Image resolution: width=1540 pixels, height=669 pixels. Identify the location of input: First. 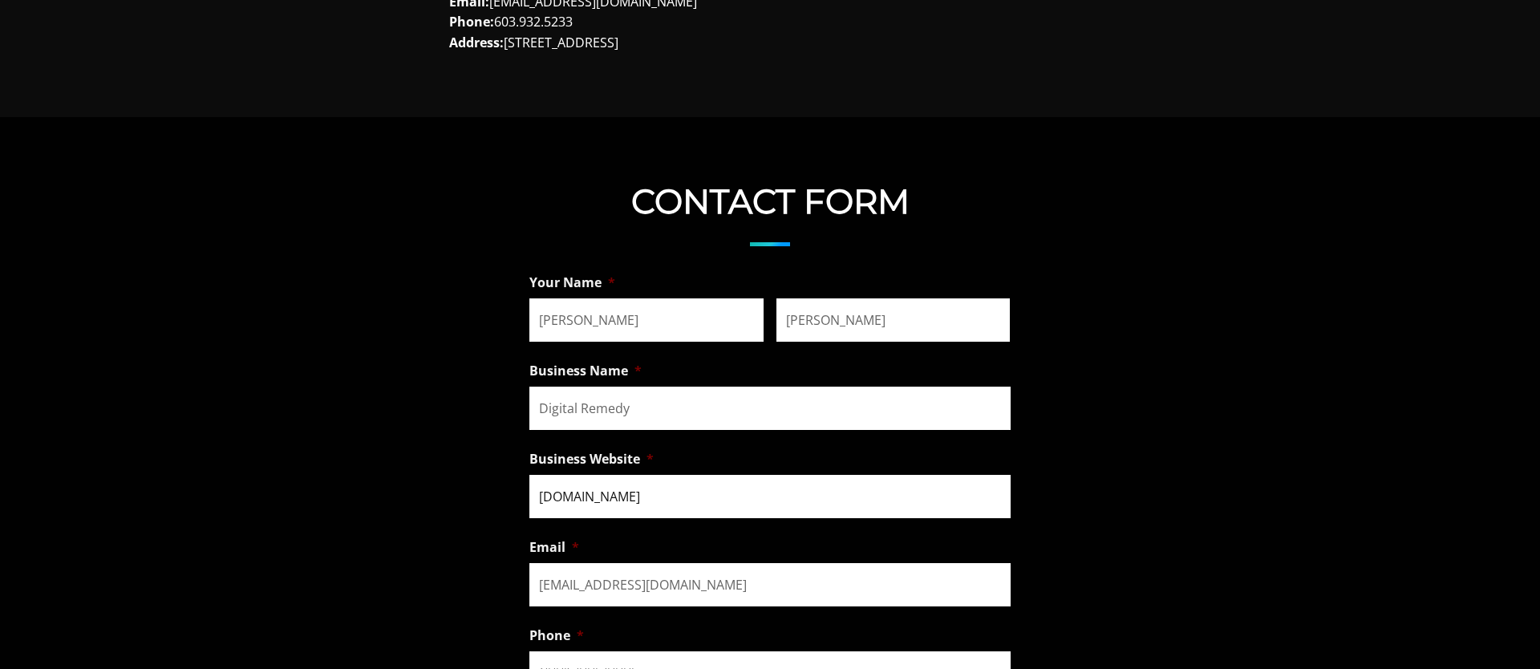
(646, 320).